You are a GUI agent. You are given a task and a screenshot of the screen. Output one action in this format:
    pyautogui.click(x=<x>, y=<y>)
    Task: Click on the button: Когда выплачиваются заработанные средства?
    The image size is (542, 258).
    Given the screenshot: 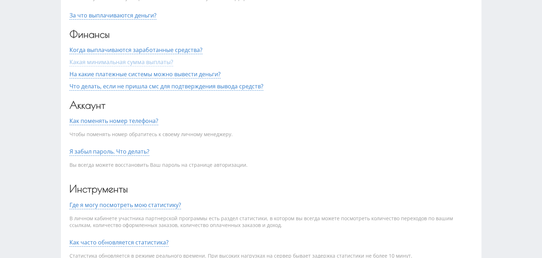 What is the action you would take?
    pyautogui.click(x=136, y=50)
    